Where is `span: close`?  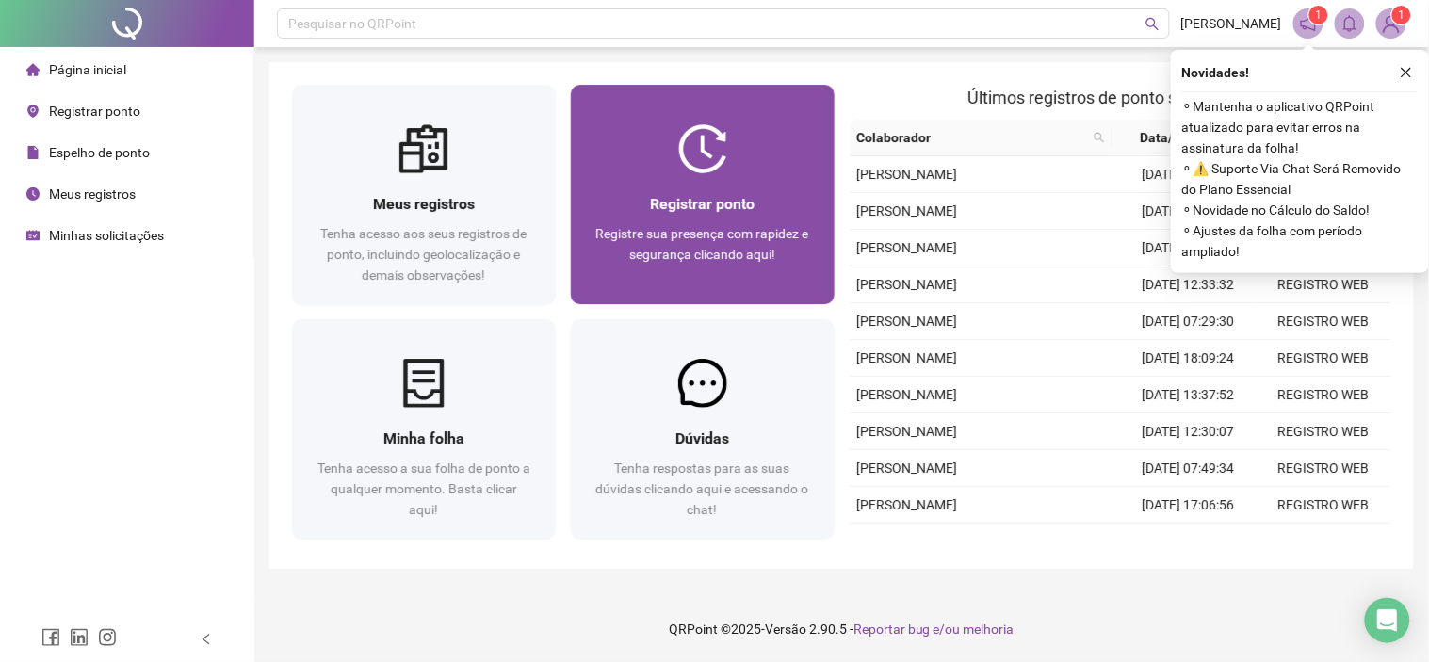 span: close is located at coordinates (1406, 73).